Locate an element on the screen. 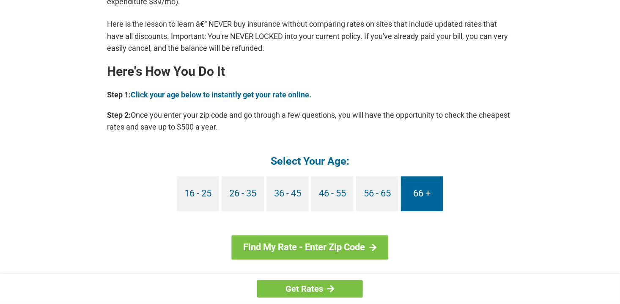 The image size is (620, 304). a: 16 - 25 is located at coordinates (198, 194).